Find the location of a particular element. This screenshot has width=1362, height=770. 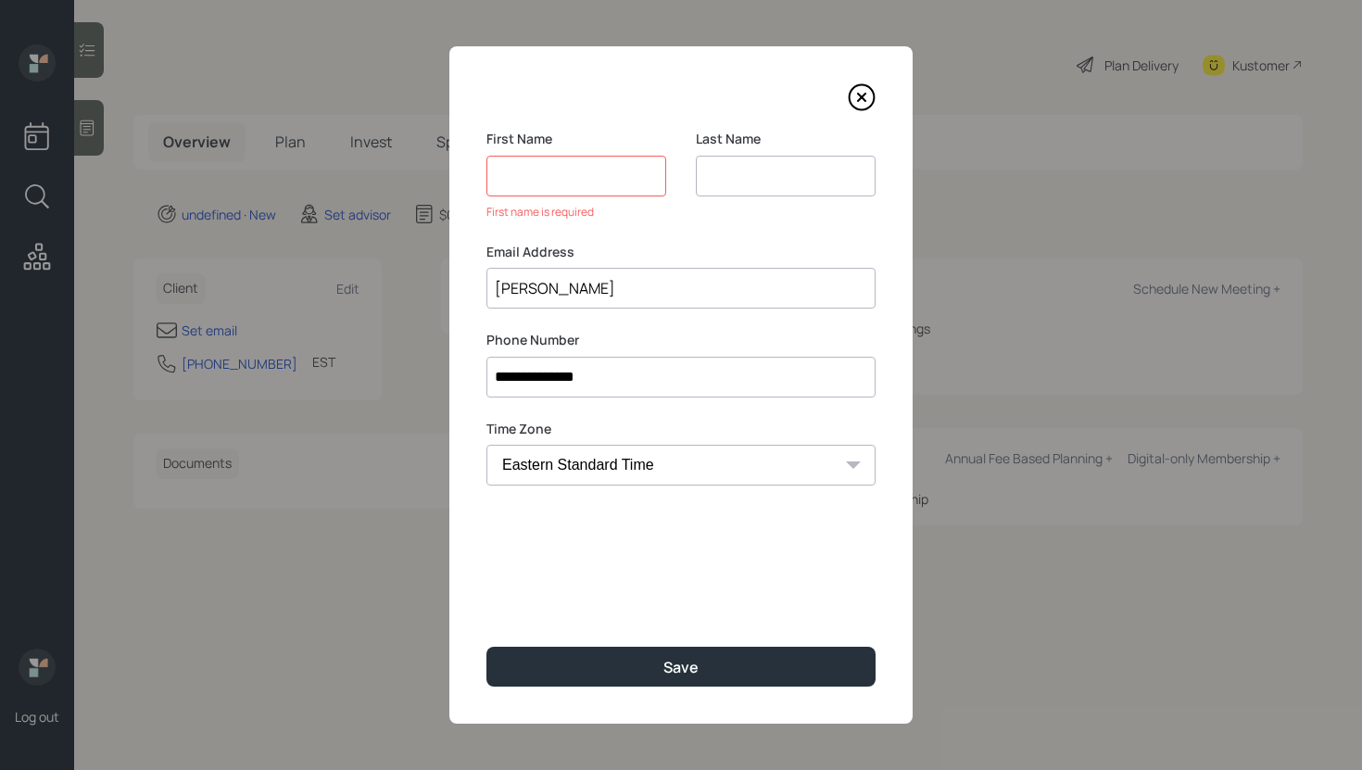

label: First Name is located at coordinates (576, 139).